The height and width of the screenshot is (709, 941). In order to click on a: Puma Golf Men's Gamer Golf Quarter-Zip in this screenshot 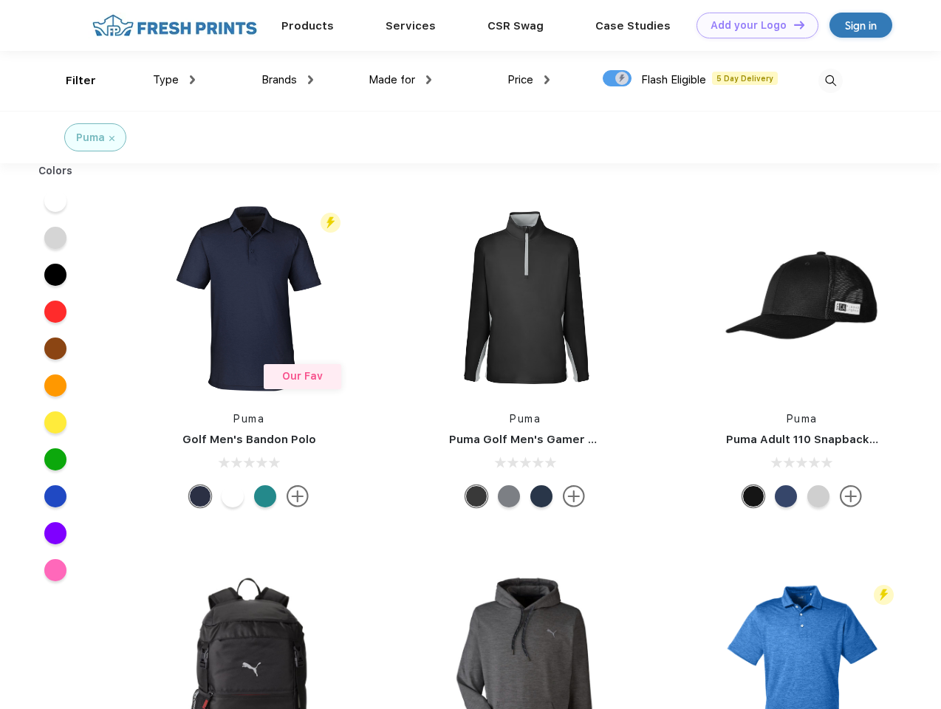, I will do `click(566, 439)`.